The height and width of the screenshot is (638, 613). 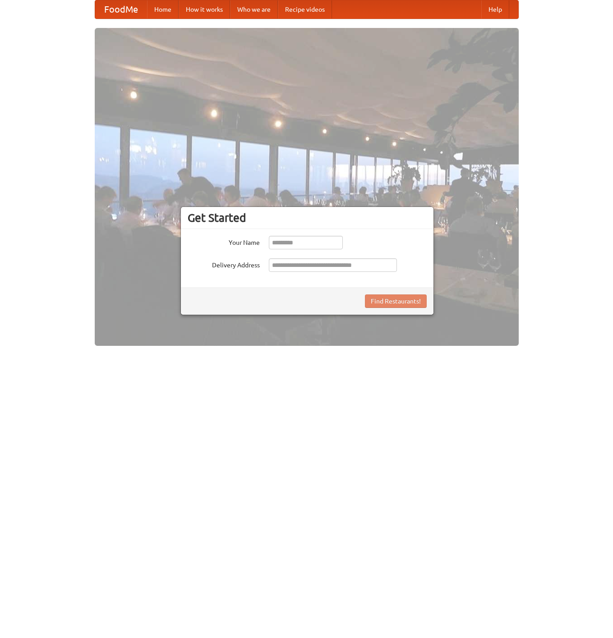 What do you see at coordinates (224, 241) in the screenshot?
I see `label: Your Name` at bounding box center [224, 241].